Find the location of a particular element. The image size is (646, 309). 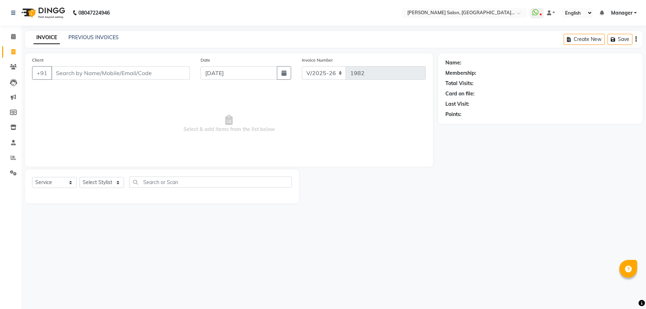

b: 08047224946 is located at coordinates (94, 13).